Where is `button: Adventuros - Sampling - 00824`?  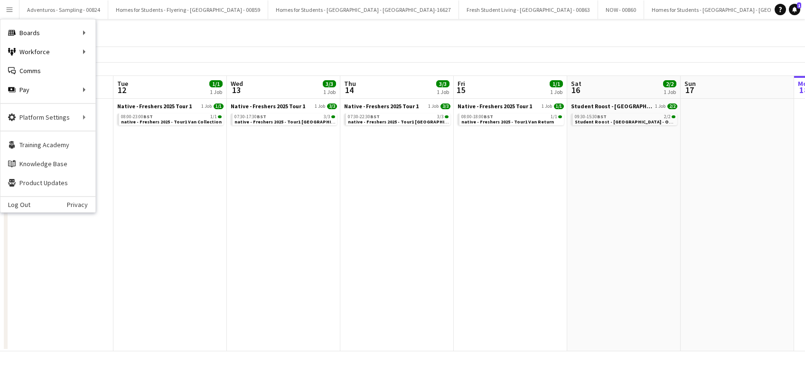 button: Adventuros - Sampling - 00824 is located at coordinates (64, 9).